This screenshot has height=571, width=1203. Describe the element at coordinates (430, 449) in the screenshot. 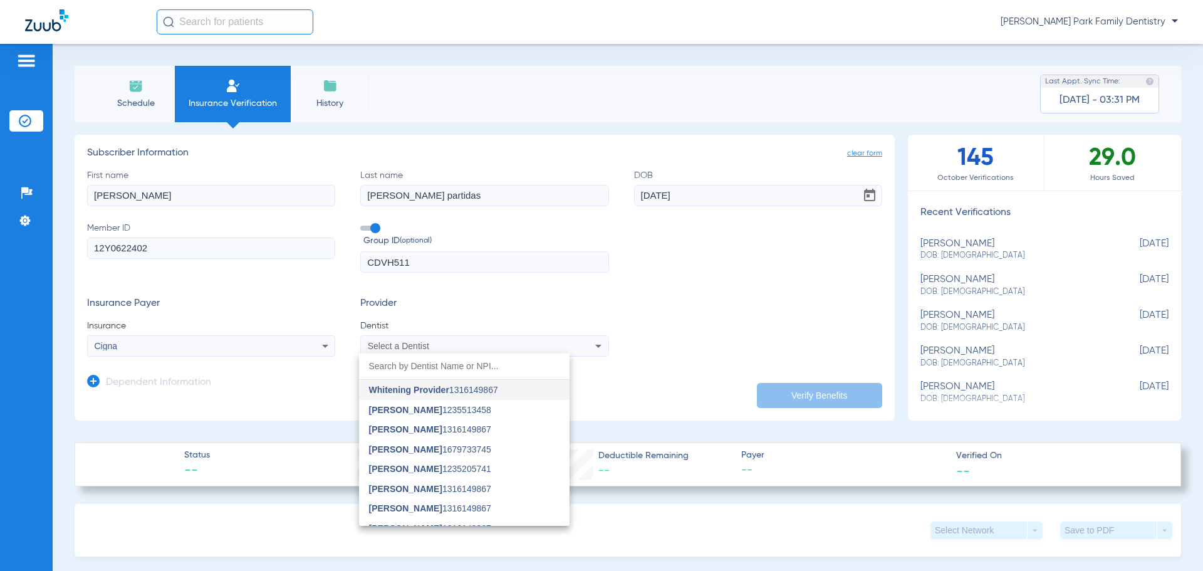

I see `span: 1679733745` at that location.